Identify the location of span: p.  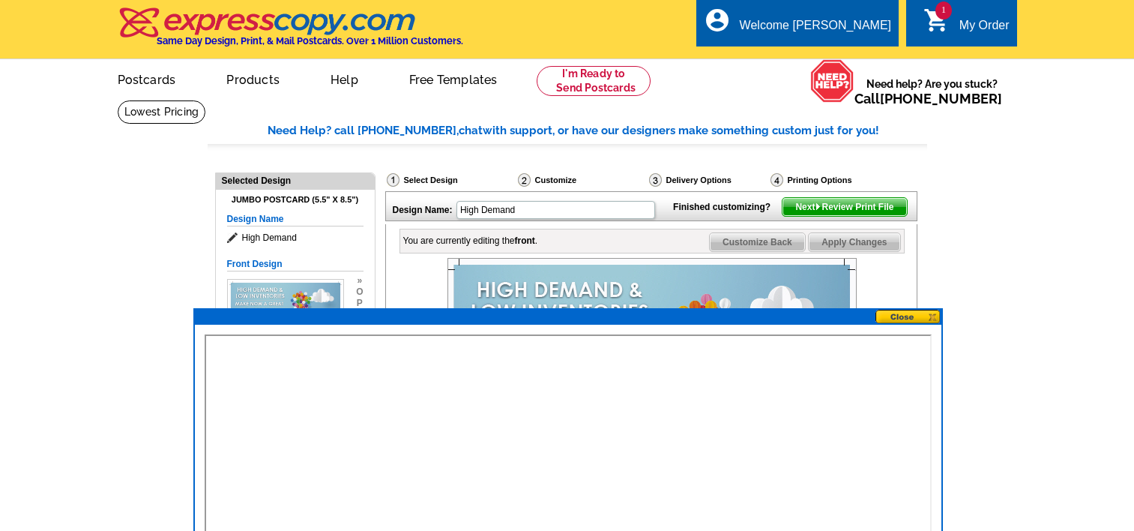
(359, 303).